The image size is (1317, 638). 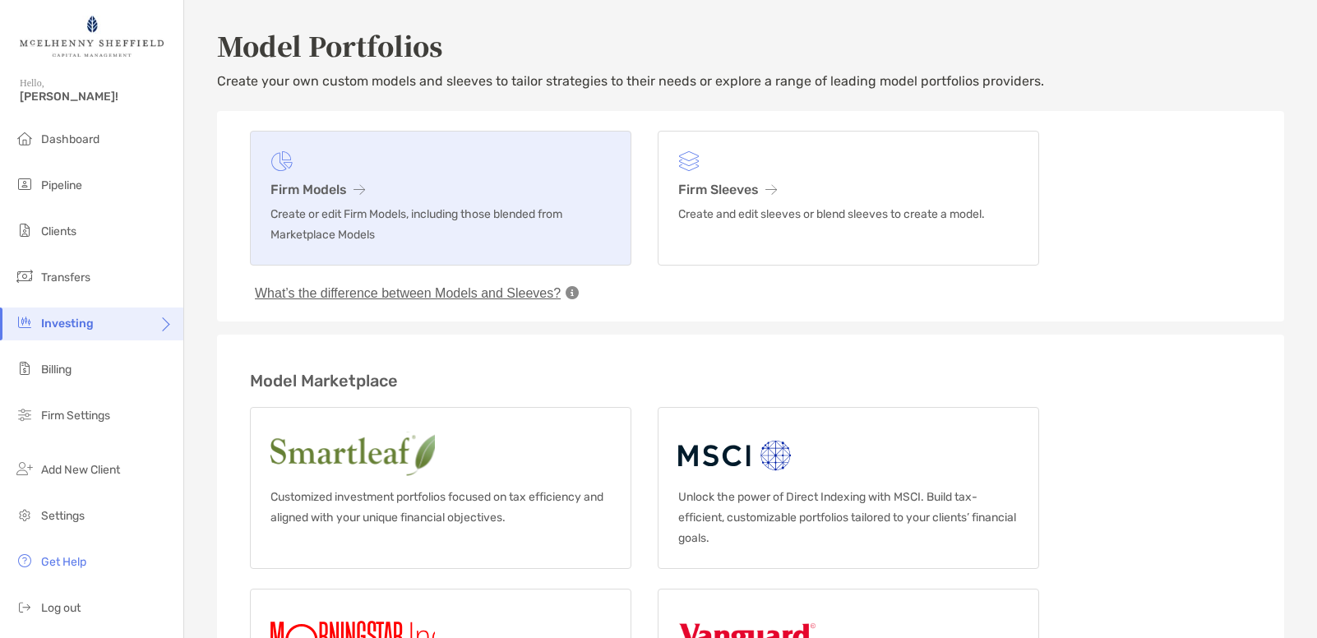 What do you see at coordinates (76, 415) in the screenshot?
I see `span: Firm Settings` at bounding box center [76, 415].